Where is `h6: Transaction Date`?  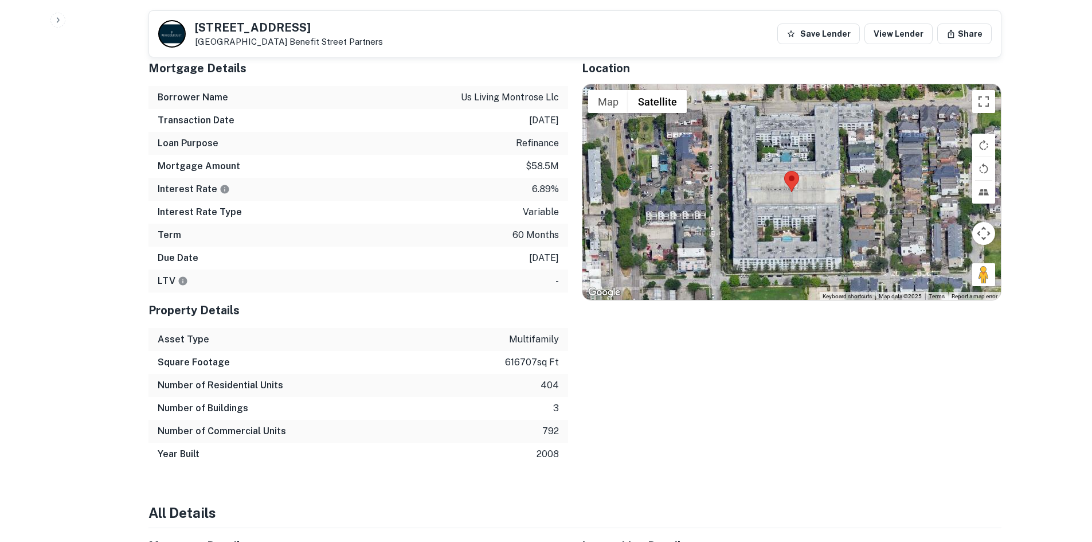 h6: Transaction Date is located at coordinates (196, 120).